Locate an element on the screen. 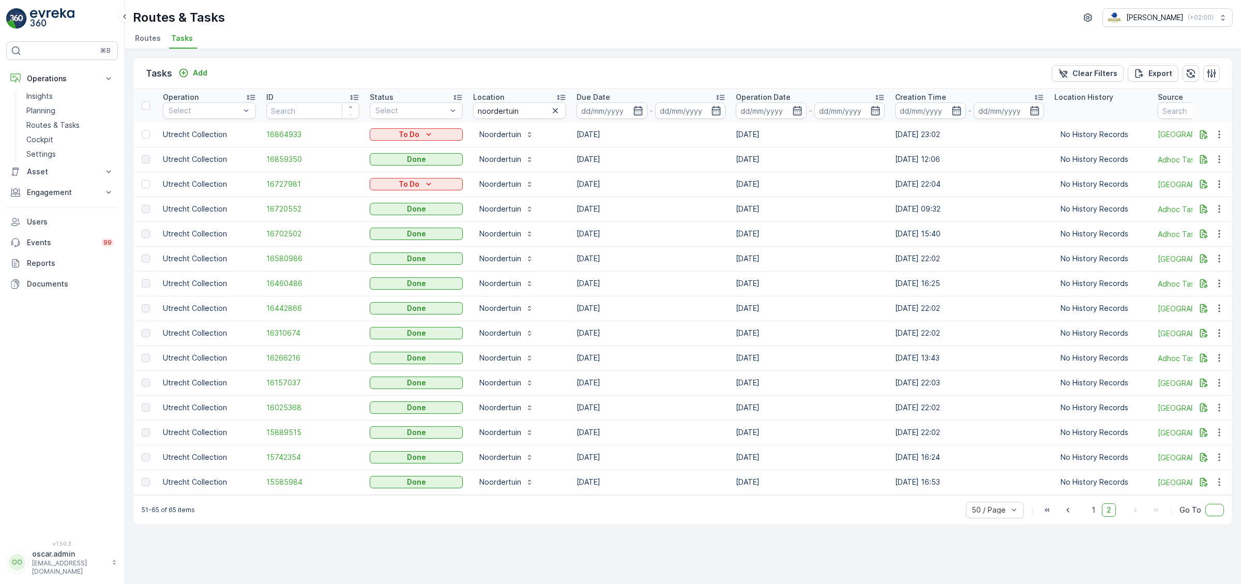  span: 15742354 is located at coordinates (313, 457).